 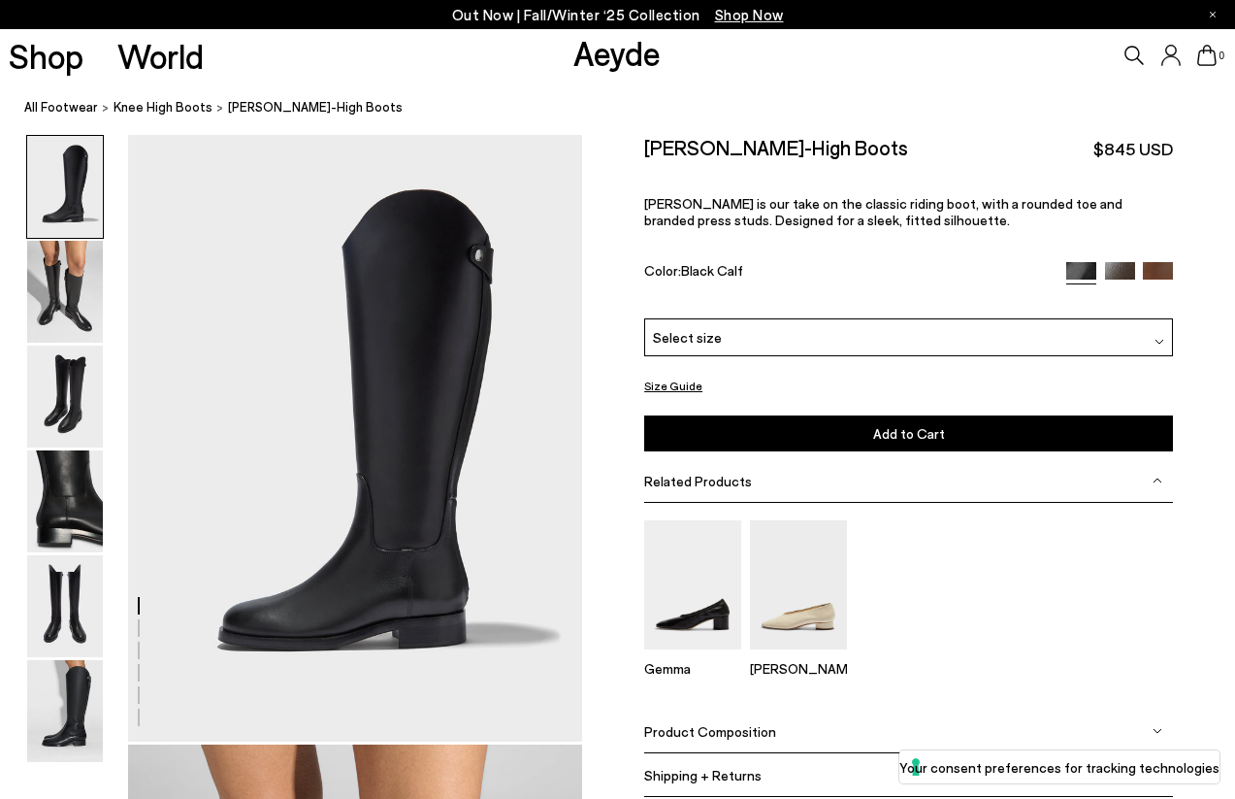 I want to click on span: 0, so click(x=1222, y=55).